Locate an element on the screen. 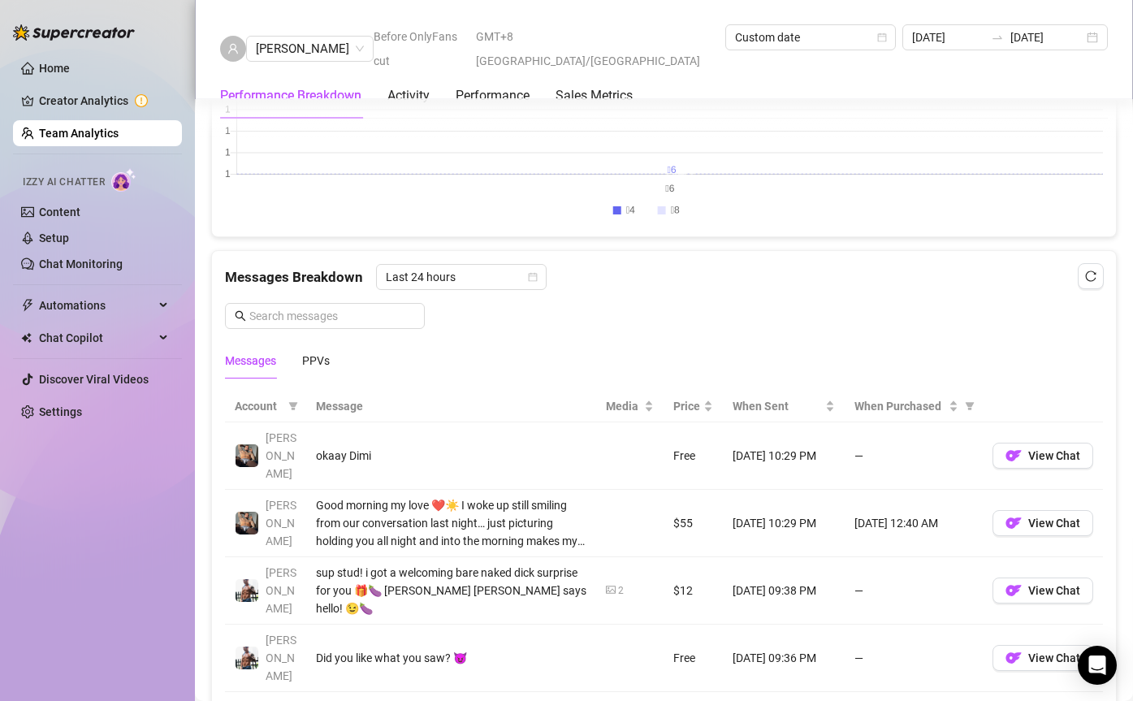 The image size is (1133, 701). img: Chat Copilot is located at coordinates (26, 338).